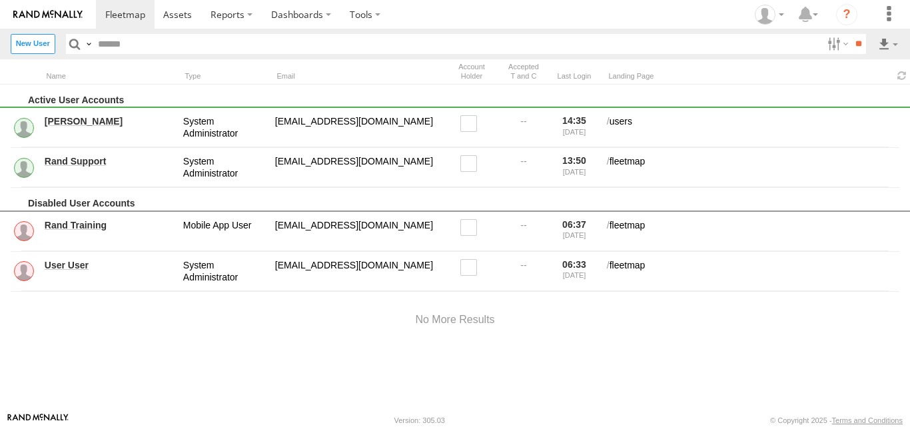 This screenshot has height=427, width=910. What do you see at coordinates (472, 71) in the screenshot?
I see `div: Account Holder` at bounding box center [472, 71].